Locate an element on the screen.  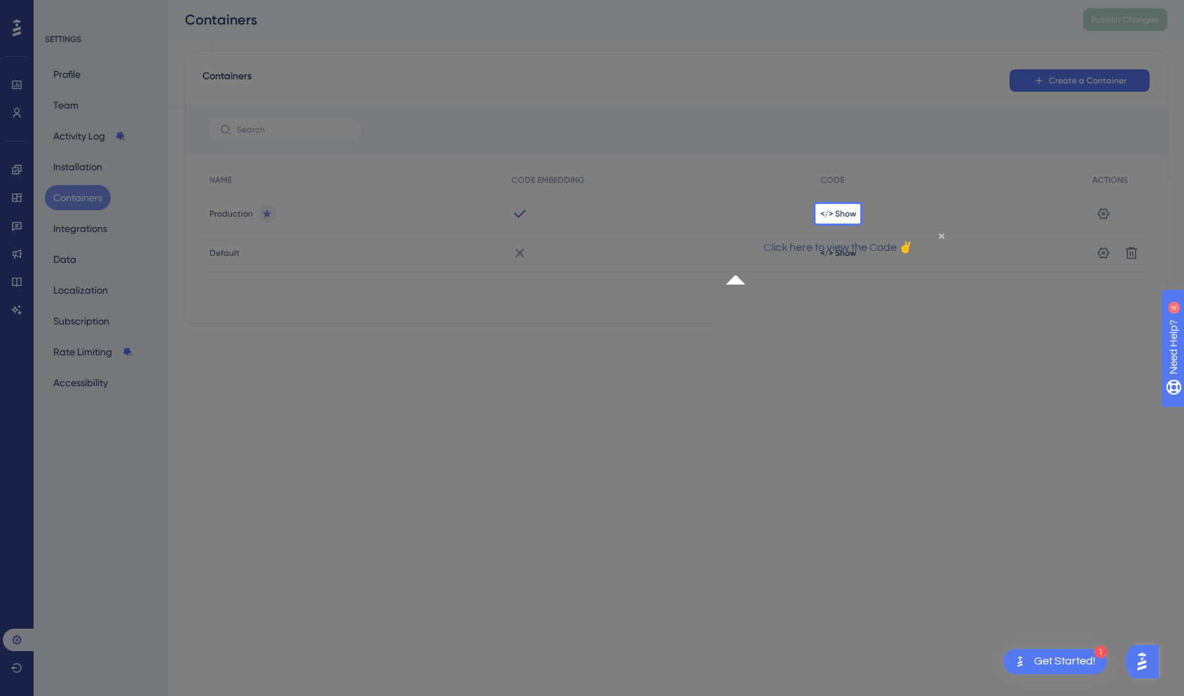
span: Containers is located at coordinates (227, 81).